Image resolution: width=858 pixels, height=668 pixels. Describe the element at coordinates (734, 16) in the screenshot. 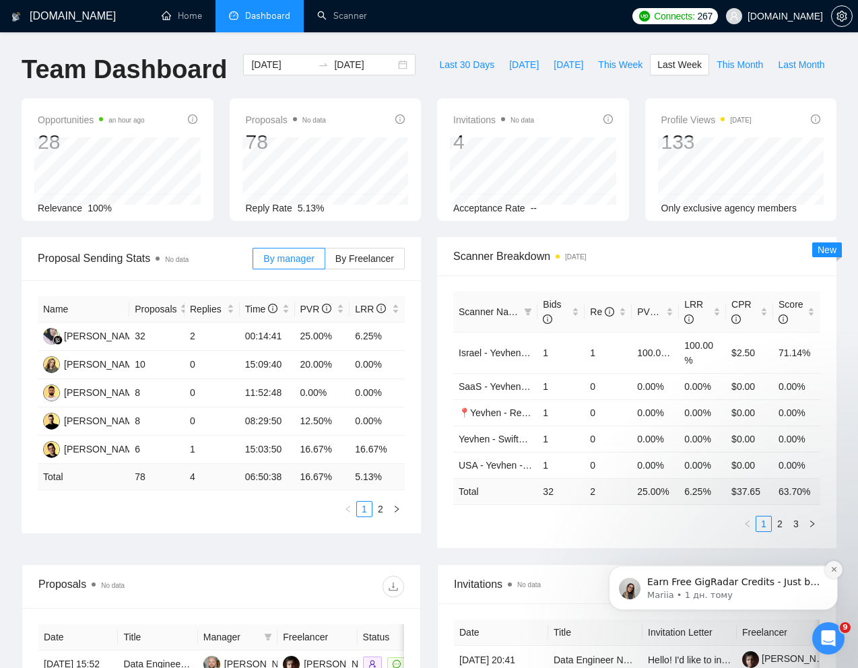

I see `span: user` at that location.